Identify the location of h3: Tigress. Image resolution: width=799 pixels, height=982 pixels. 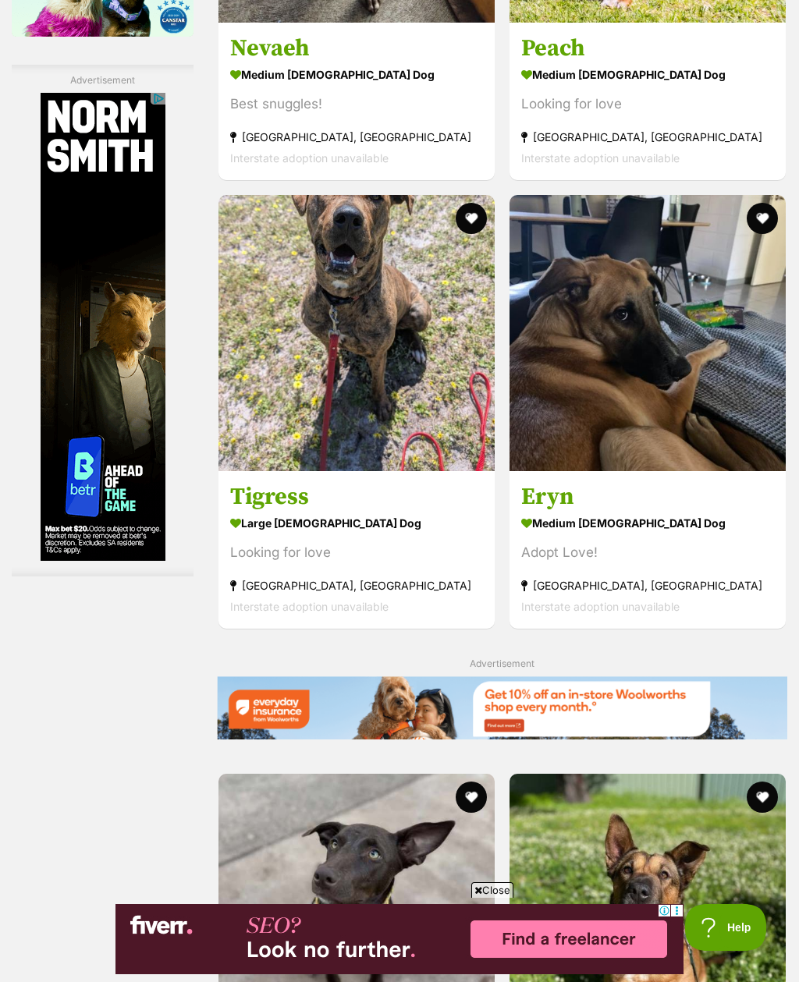
(356, 498).